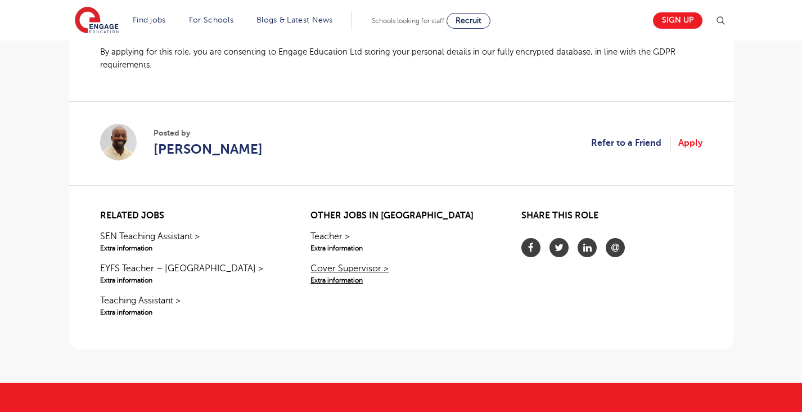 This screenshot has width=802, height=412. Describe the element at coordinates (408, 21) in the screenshot. I see `span: Schools looking for staff` at that location.